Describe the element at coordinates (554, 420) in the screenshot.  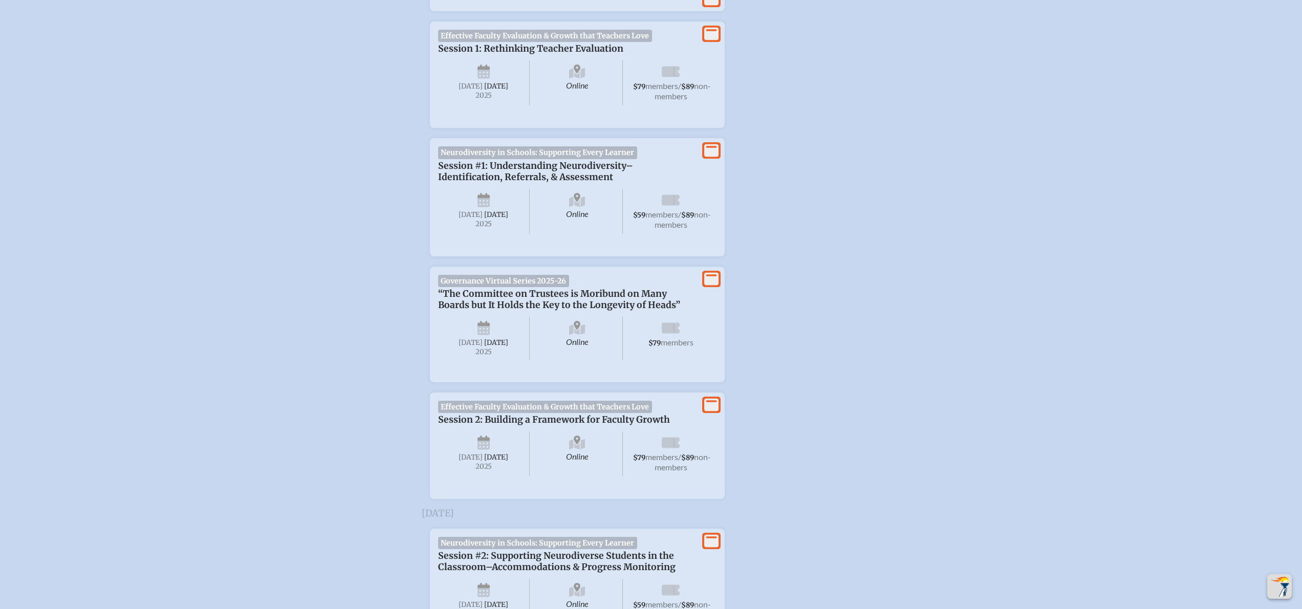
I see `span: Session 2: Building a Framework for Faculty Growth` at that location.